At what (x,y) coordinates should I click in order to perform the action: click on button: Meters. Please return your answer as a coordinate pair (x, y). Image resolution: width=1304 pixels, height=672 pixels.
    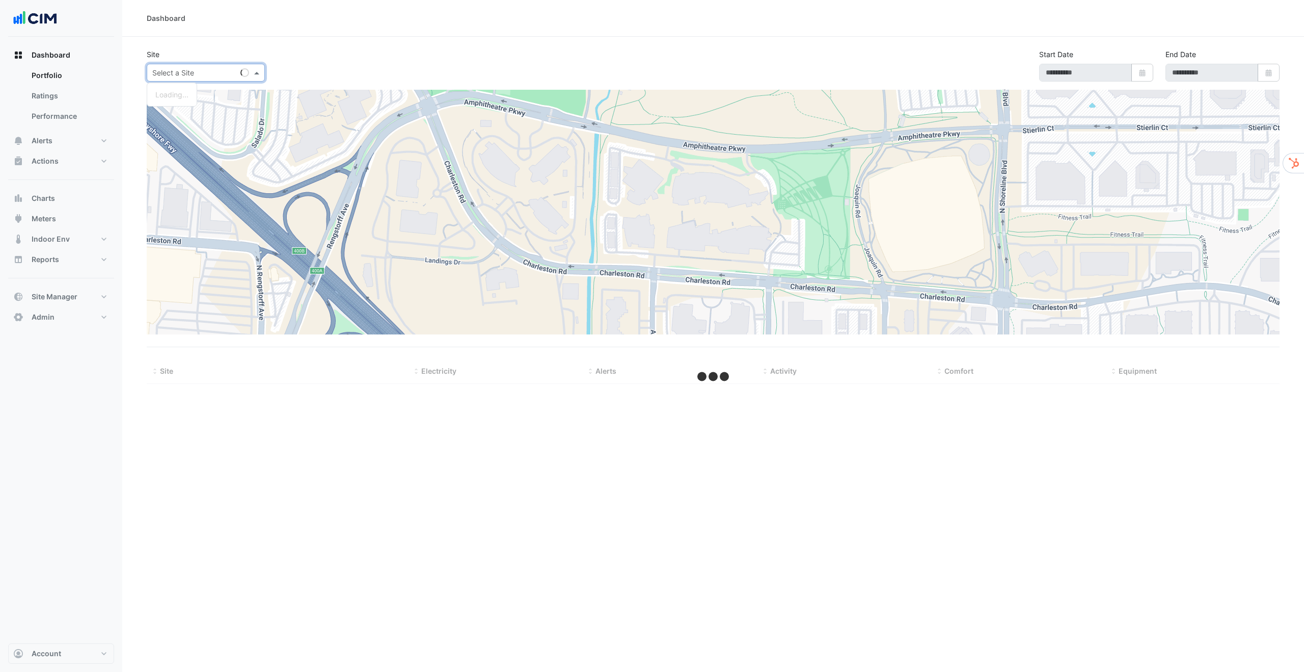
    Looking at the image, I should click on (61, 219).